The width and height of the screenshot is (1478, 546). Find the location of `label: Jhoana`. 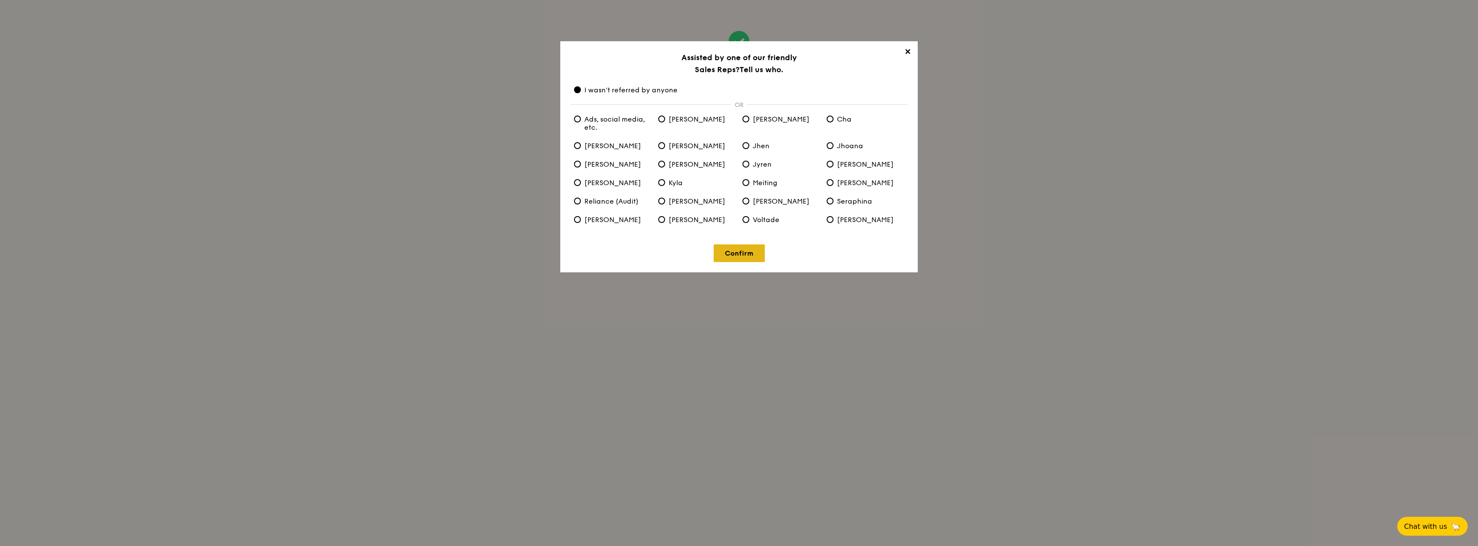

label: Jhoana is located at coordinates (866, 146).